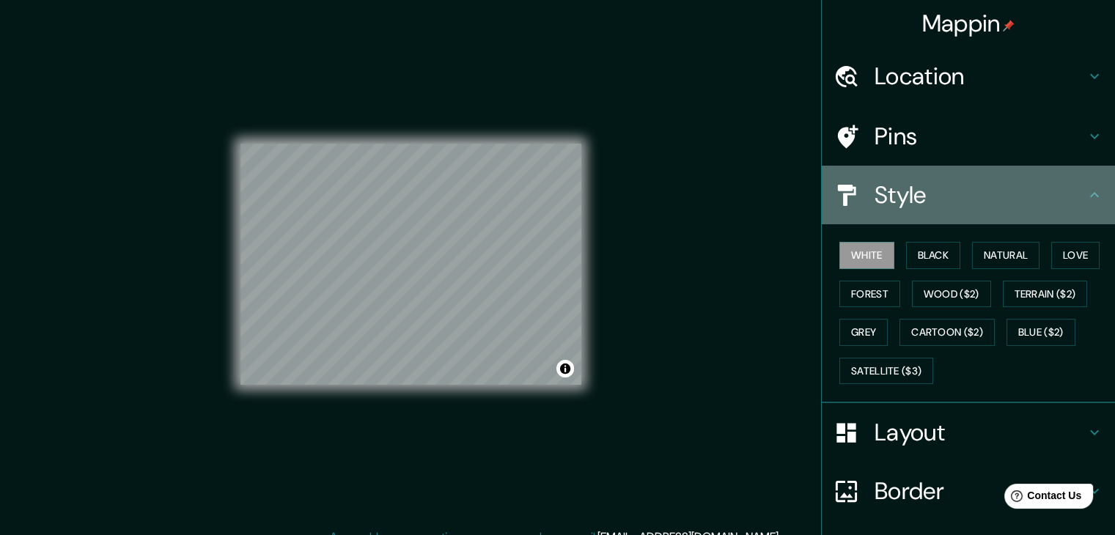 Image resolution: width=1115 pixels, height=535 pixels. What do you see at coordinates (952, 294) in the screenshot?
I see `button: Wood ($2)` at bounding box center [952, 294].